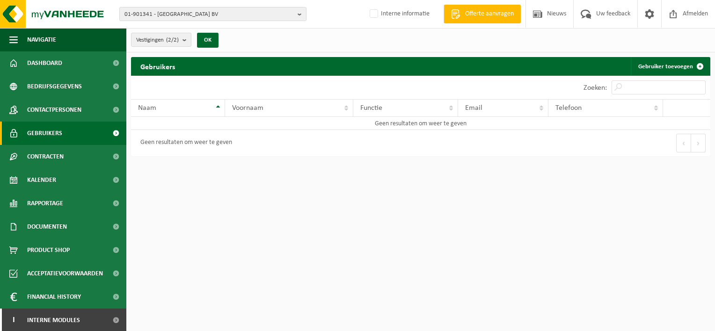 This screenshot has width=715, height=331. Describe the element at coordinates (161, 40) in the screenshot. I see `button: Vestigingen(2/2)` at that location.